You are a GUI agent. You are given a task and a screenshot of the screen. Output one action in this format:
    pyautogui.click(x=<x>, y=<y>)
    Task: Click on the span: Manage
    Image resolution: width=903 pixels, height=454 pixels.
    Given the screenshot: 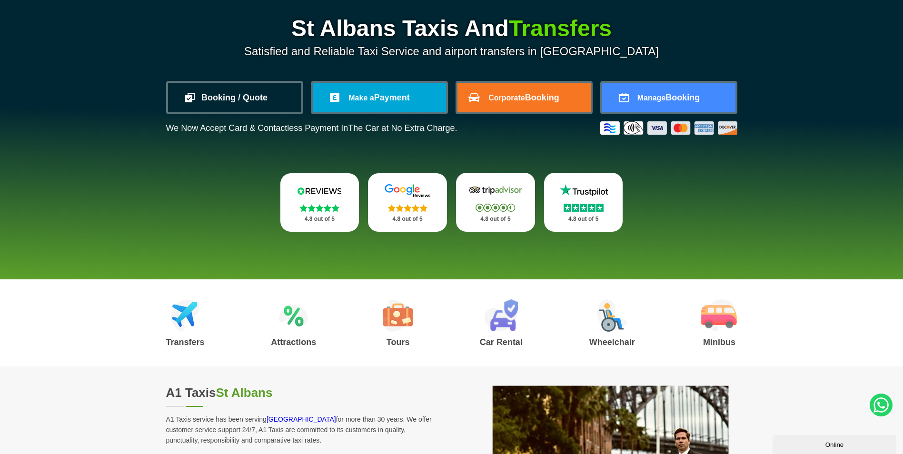 What is the action you would take?
    pyautogui.click(x=652, y=98)
    